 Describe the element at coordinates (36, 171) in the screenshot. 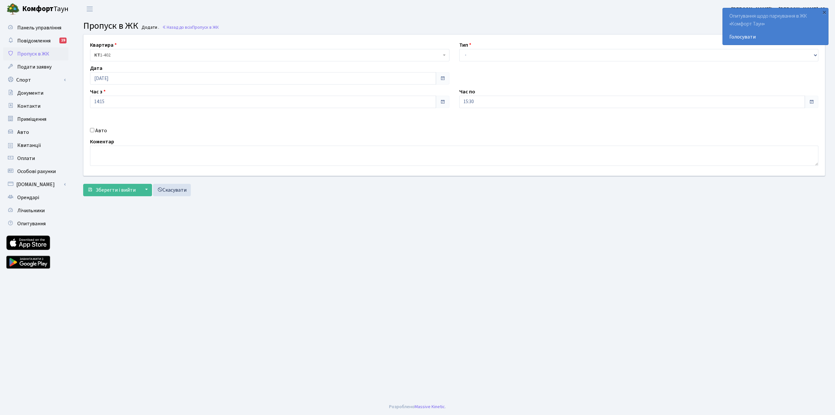

I see `a: Особові рахунки` at that location.